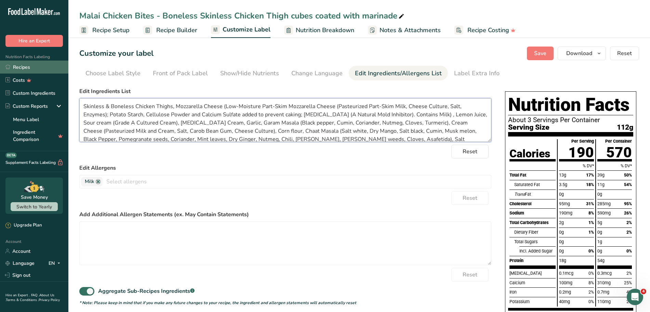 The image size is (650, 312). Describe the element at coordinates (604, 203) in the screenshot. I see `span: 285mg` at that location.